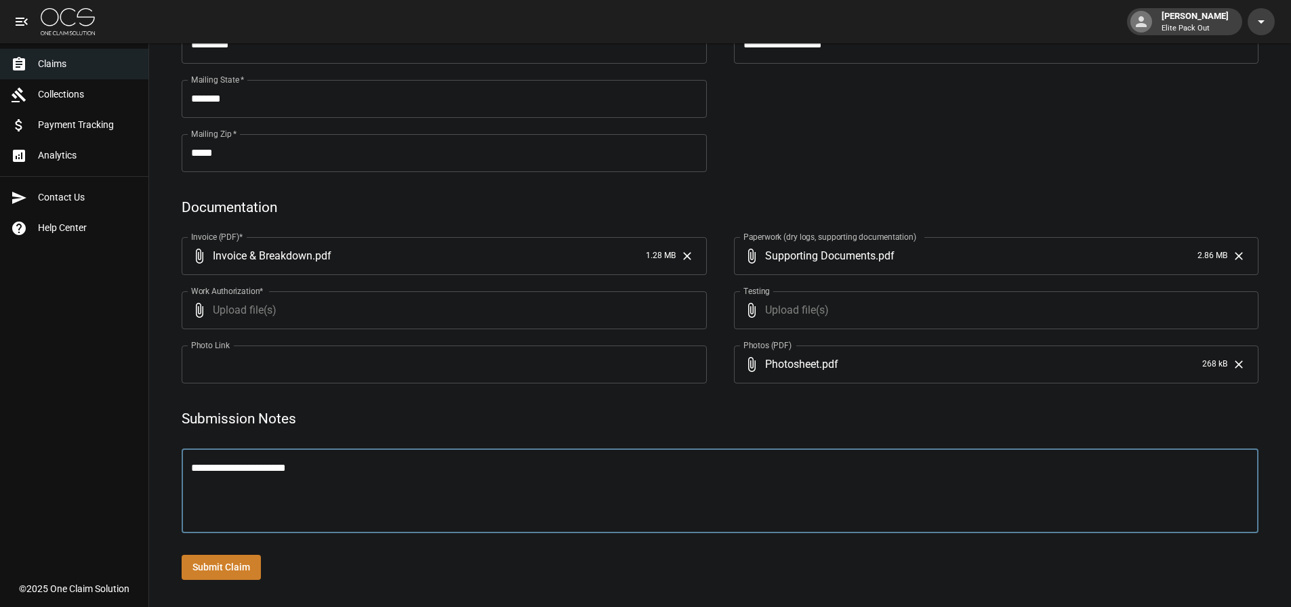  What do you see at coordinates (227, 291) in the screenshot?
I see `label: Work Authorization*` at bounding box center [227, 291].